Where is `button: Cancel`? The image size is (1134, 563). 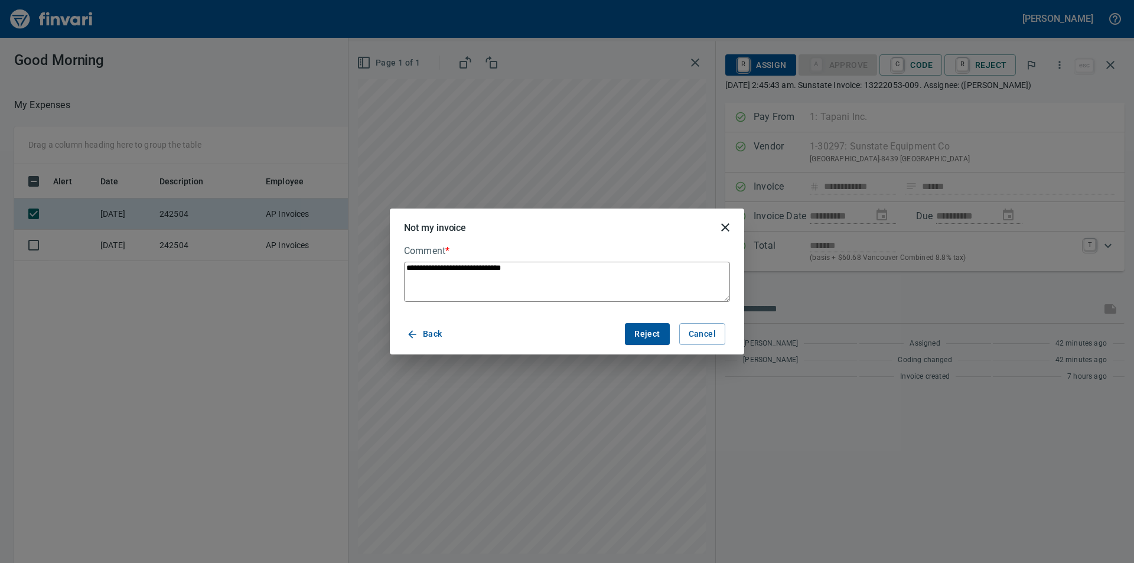 button: Cancel is located at coordinates (702, 334).